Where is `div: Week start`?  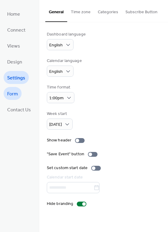
div: Week start is located at coordinates (59, 114).